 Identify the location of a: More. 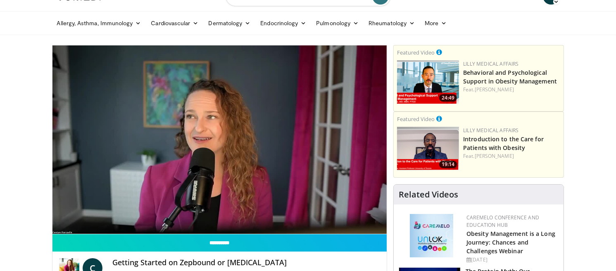
(435, 23).